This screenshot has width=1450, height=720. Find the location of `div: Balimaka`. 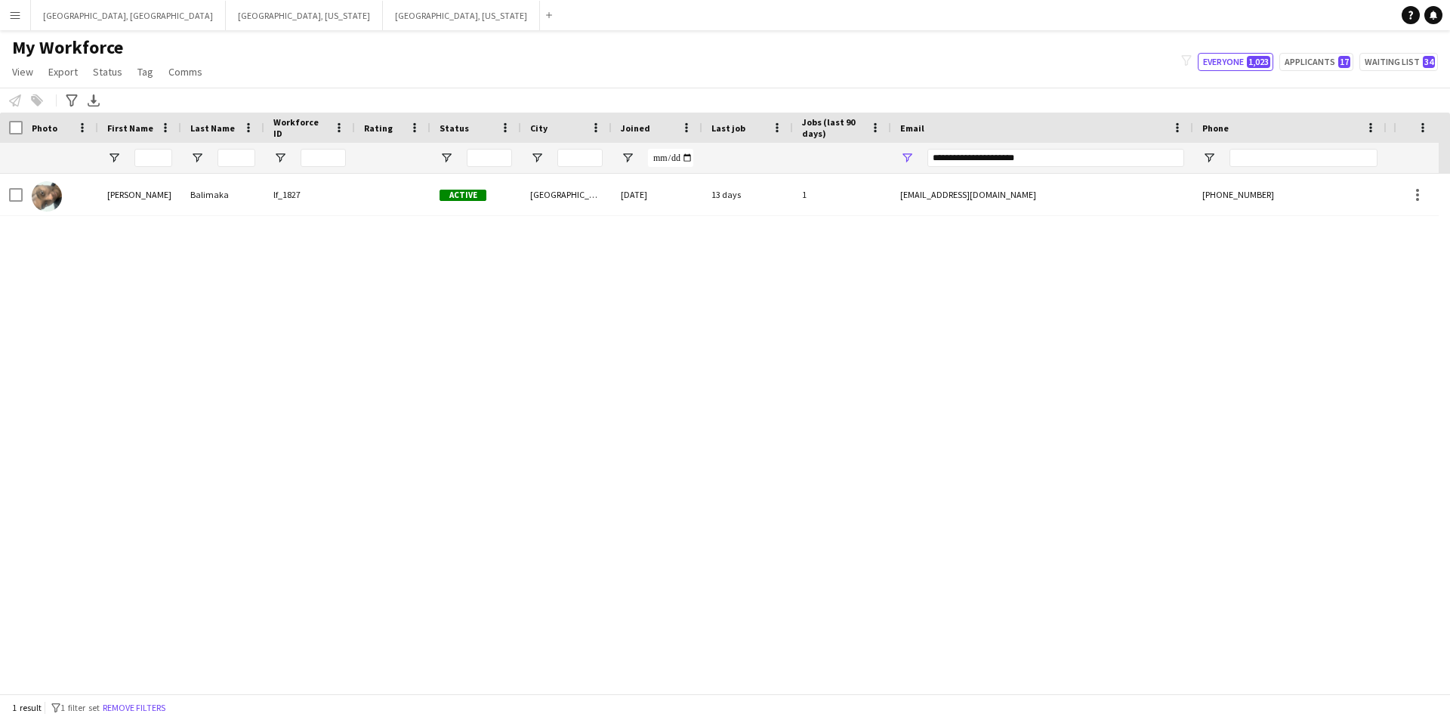

div: Balimaka is located at coordinates (223, 194).